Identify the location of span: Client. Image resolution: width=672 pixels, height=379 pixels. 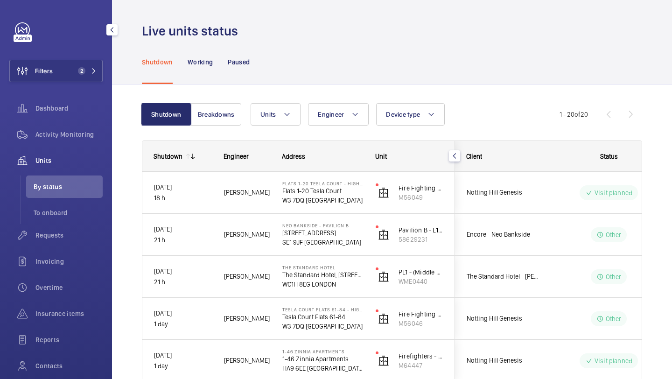
(474, 156).